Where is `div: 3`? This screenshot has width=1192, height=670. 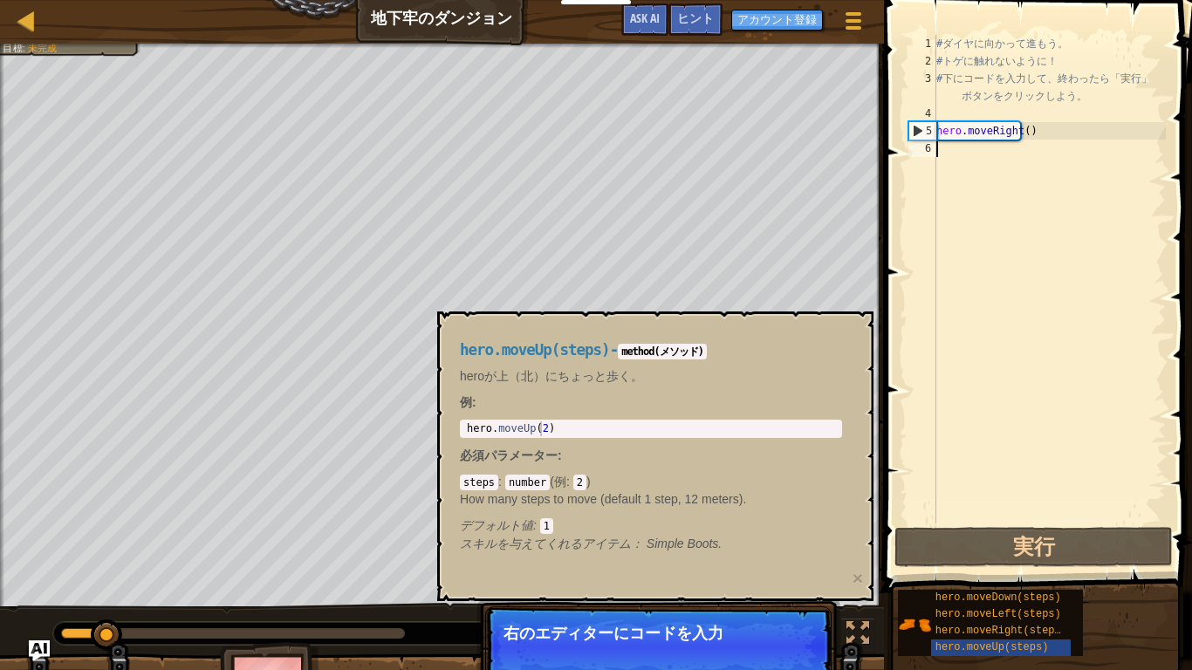
div: 3 is located at coordinates (923, 87).